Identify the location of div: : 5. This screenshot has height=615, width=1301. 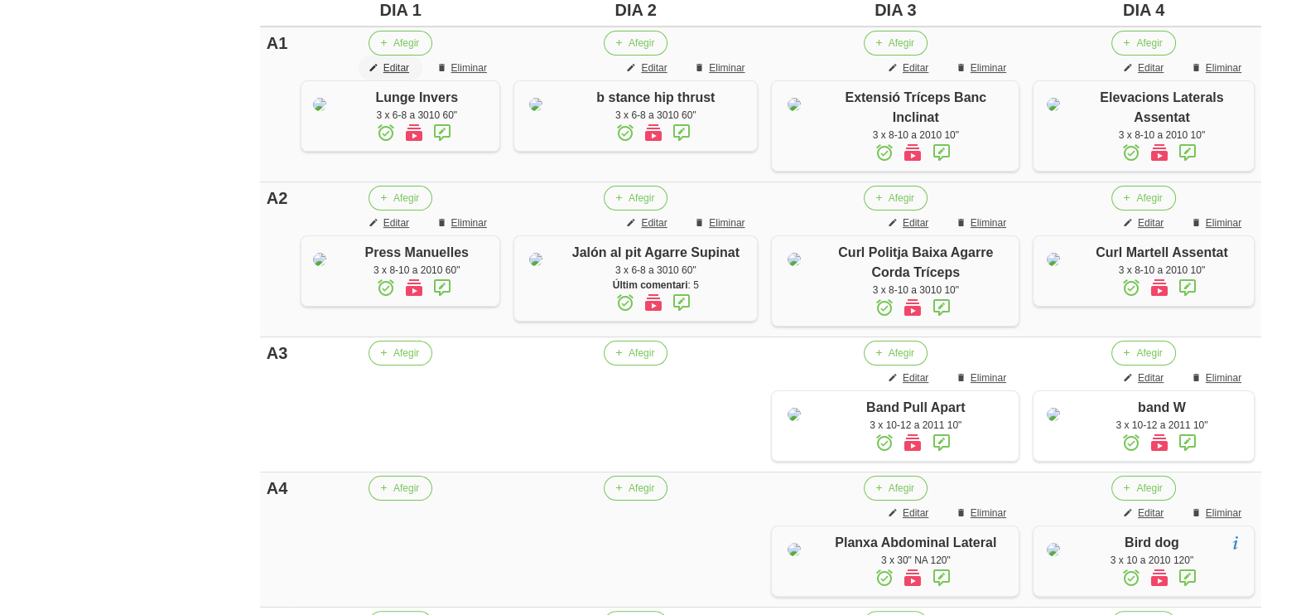
(655, 285).